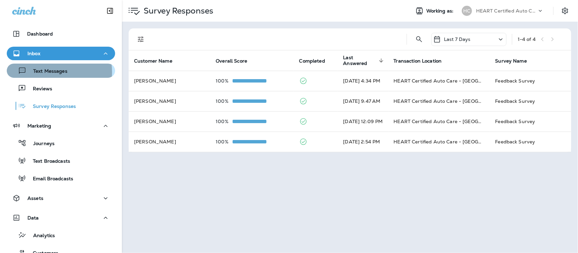  What do you see at coordinates (457, 39) in the screenshot?
I see `p: Last 7 Days` at bounding box center [457, 39].